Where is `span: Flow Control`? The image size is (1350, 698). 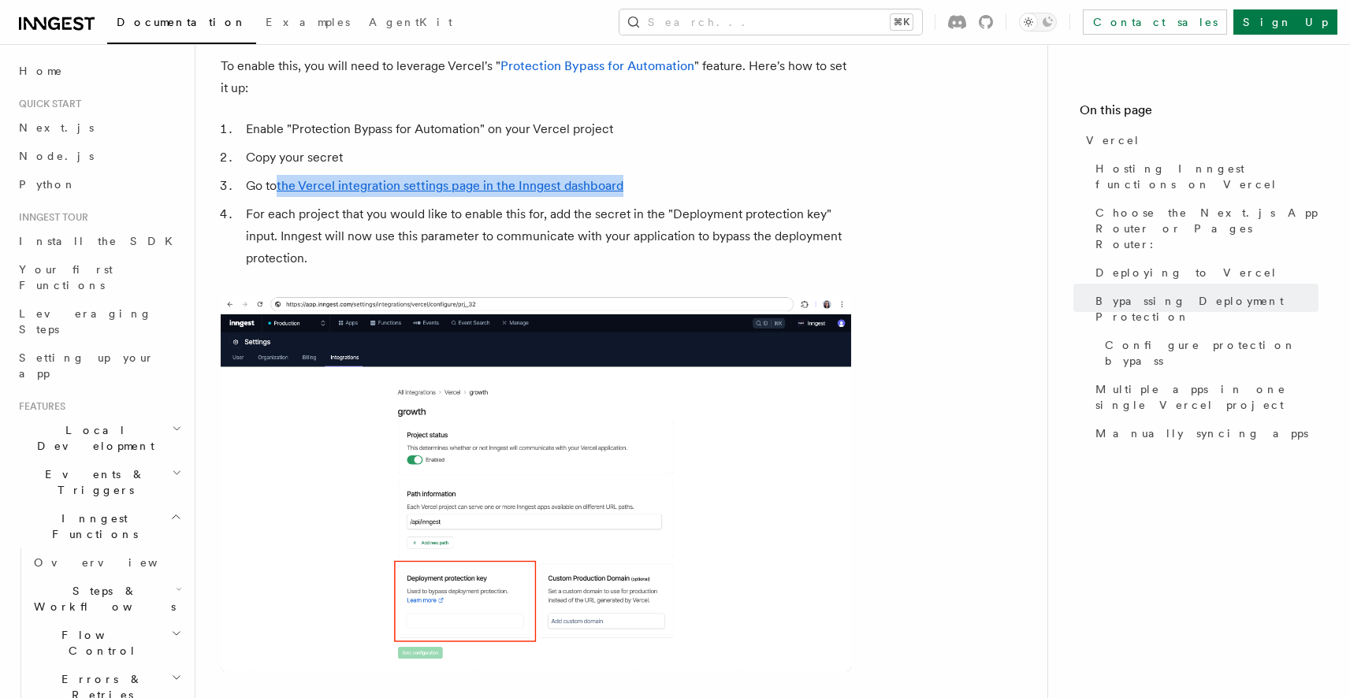 span: Flow Control is located at coordinates (99, 643).